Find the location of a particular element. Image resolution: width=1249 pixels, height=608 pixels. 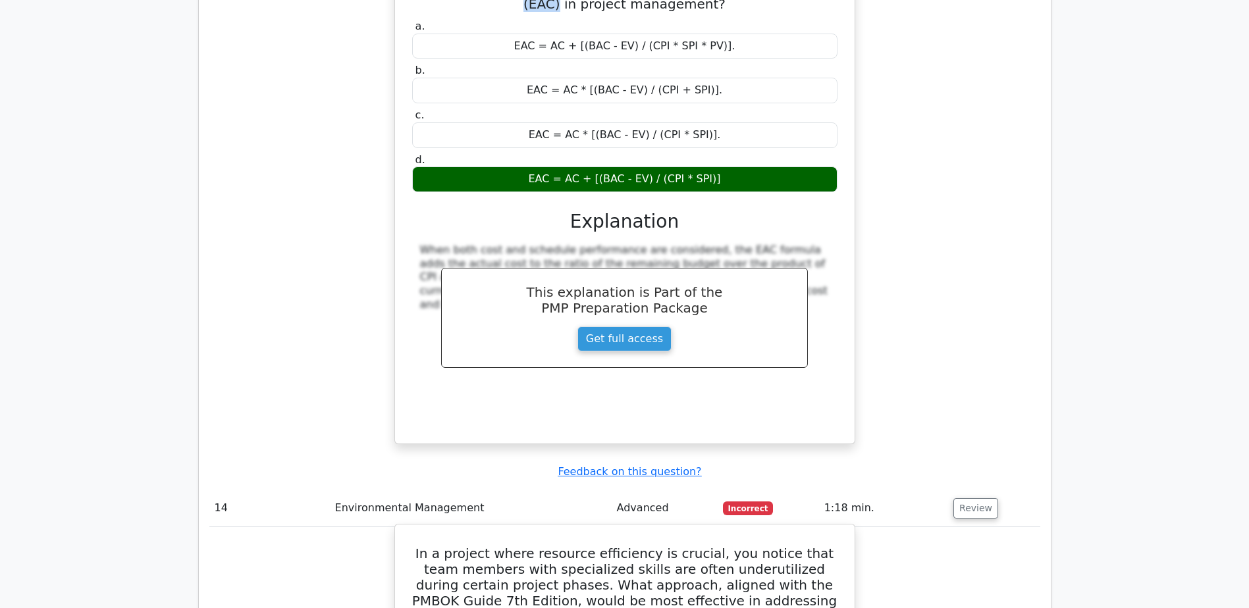

span: Incorrect is located at coordinates (748, 508).